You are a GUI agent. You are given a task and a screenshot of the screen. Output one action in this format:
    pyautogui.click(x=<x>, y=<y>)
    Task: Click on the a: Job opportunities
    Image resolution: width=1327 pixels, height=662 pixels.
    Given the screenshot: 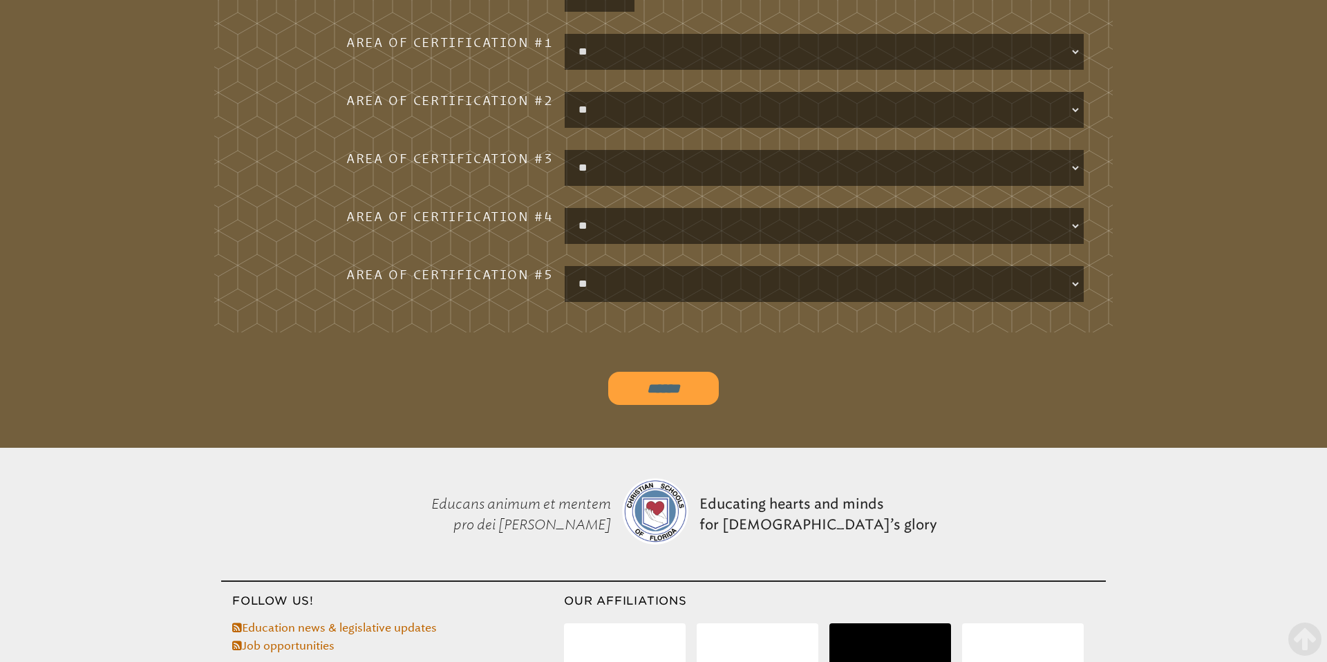 What is the action you would take?
    pyautogui.click(x=283, y=646)
    